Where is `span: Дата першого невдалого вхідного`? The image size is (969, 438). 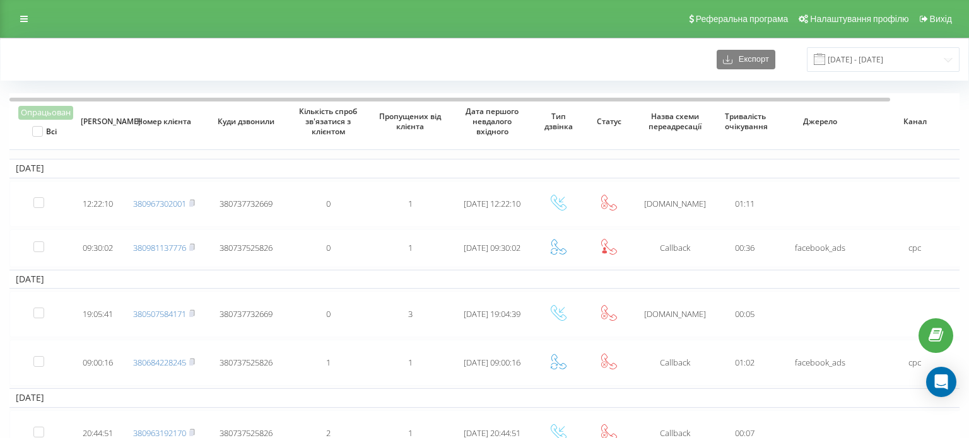
span: Дата першого невдалого вхідного is located at coordinates (492, 121).